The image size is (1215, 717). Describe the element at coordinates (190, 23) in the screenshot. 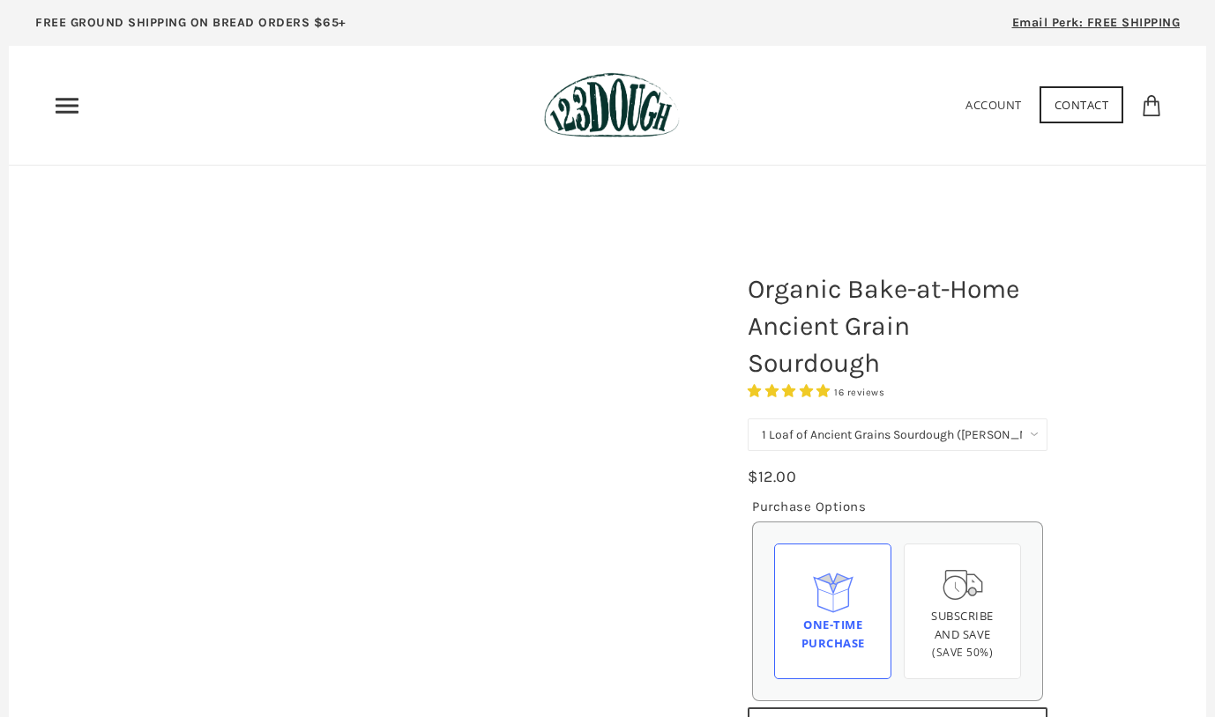

I see `p: FREE GROUND SHIPPING ON BREAD ORDERS $65+` at that location.